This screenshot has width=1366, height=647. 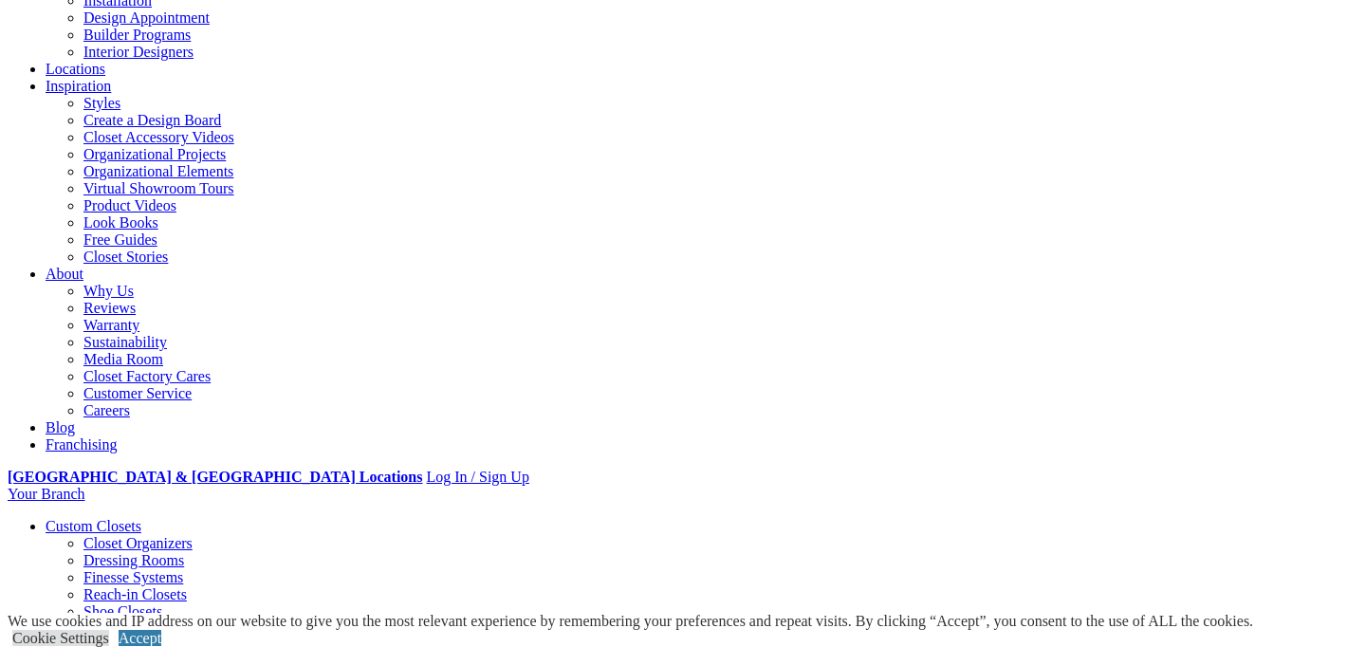 What do you see at coordinates (155, 154) in the screenshot?
I see `a: Organizational Projects` at bounding box center [155, 154].